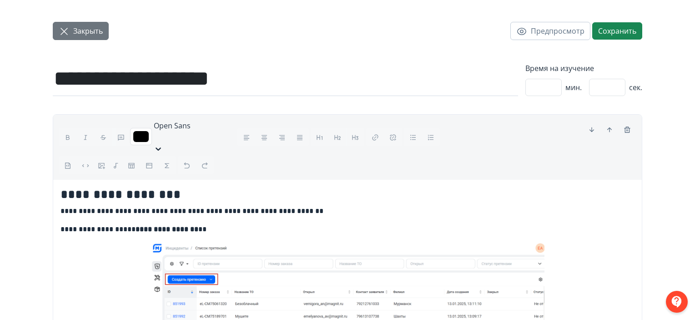 The height and width of the screenshot is (320, 695). Describe the element at coordinates (80, 31) in the screenshot. I see `button: Закрыть` at that location.